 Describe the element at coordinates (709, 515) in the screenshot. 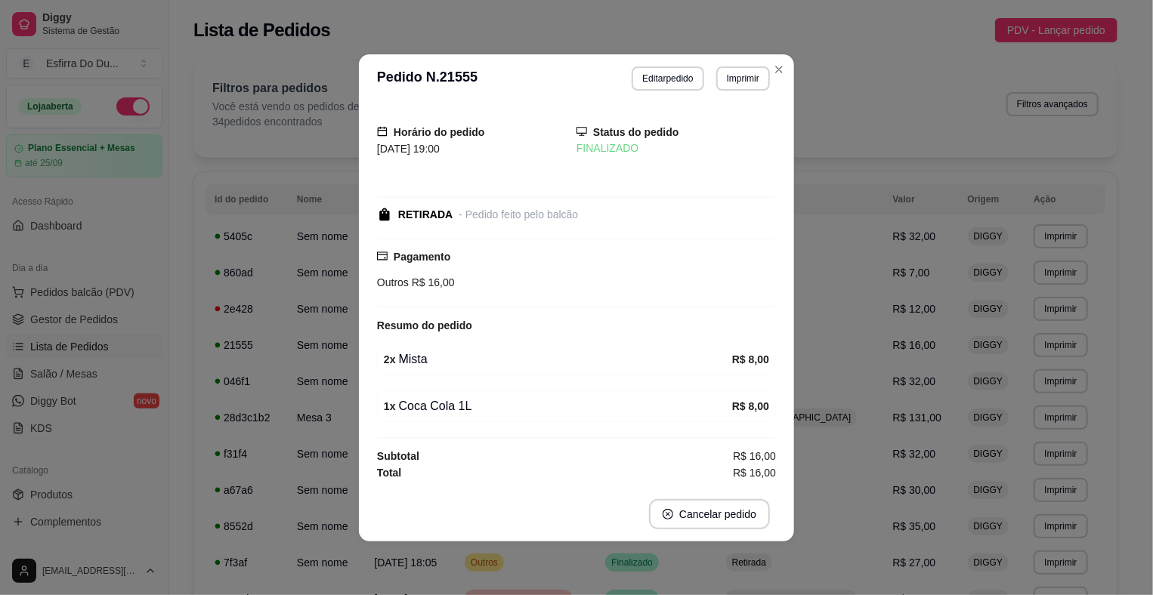

I see `button: close-circleCancelar pedido` at that location.